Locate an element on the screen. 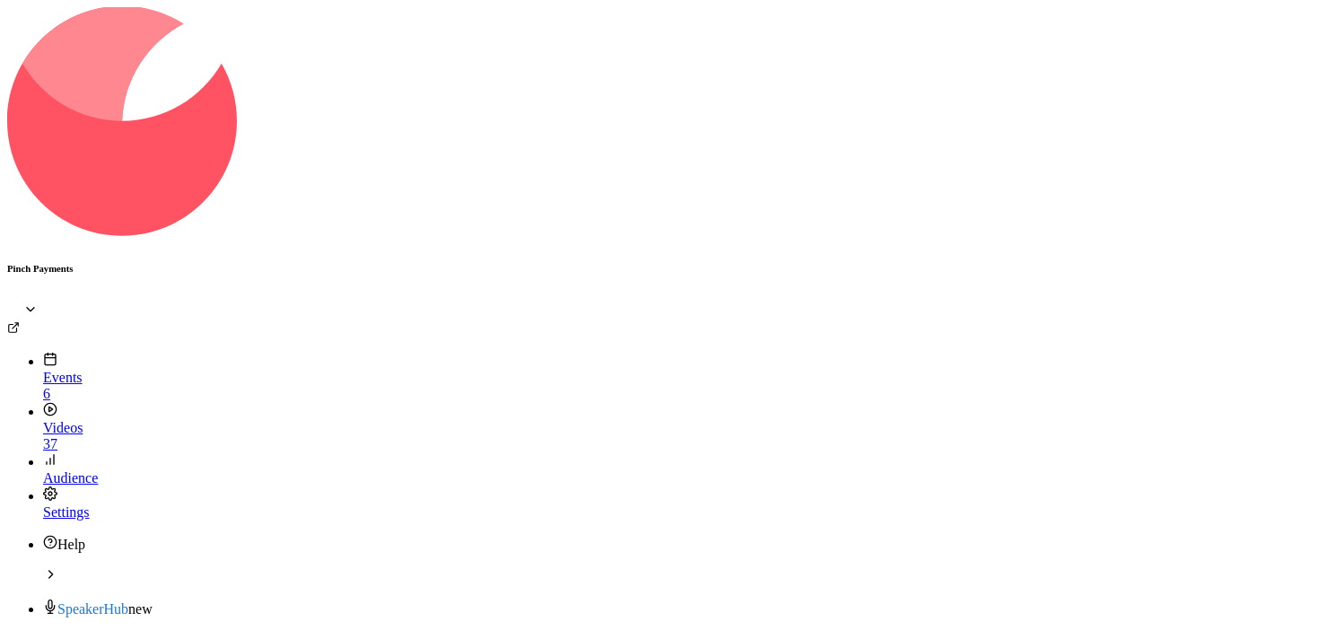  a: Events6 is located at coordinates (677, 376).